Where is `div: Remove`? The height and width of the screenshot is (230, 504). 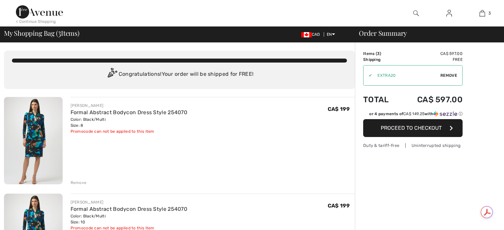
div: Remove is located at coordinates (79, 183).